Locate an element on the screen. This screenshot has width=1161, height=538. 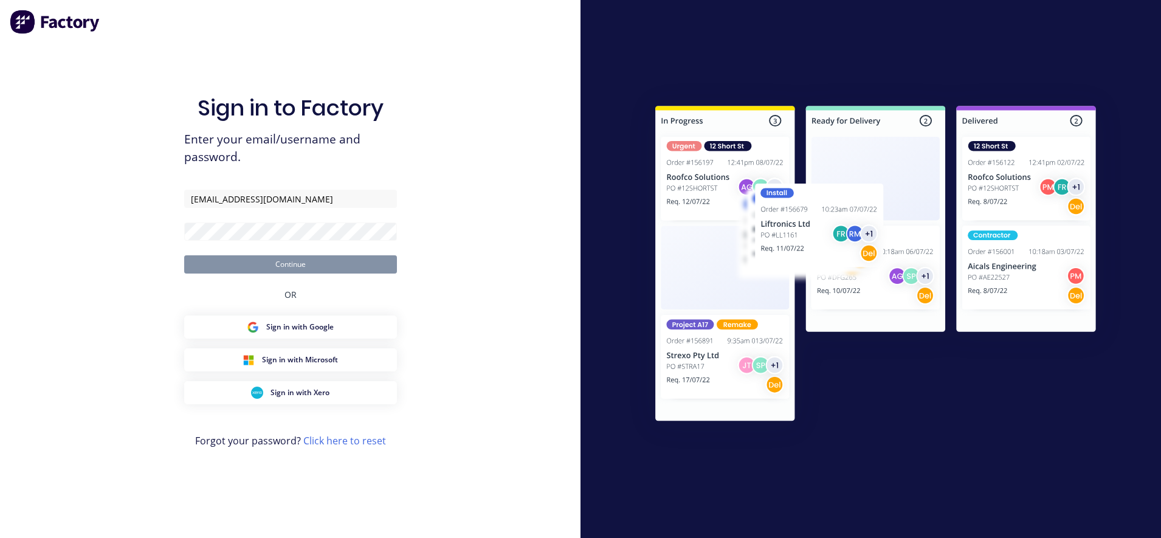
button: Microsoft Sign inSign in with Microsoft is located at coordinates (291, 360).